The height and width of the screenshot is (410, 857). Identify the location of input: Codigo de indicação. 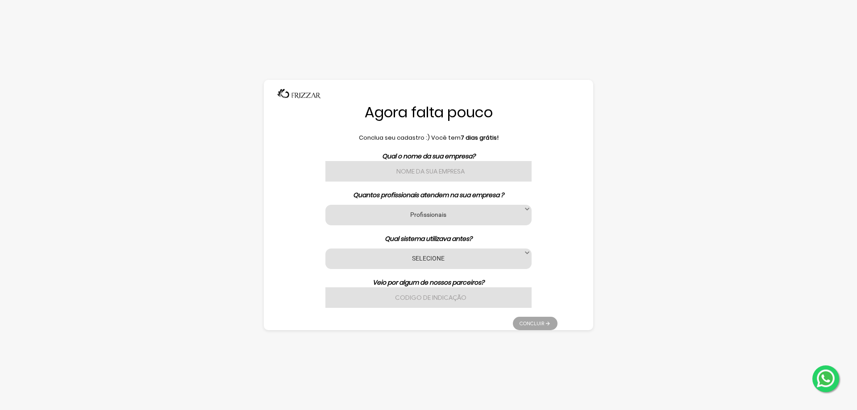
(429, 298).